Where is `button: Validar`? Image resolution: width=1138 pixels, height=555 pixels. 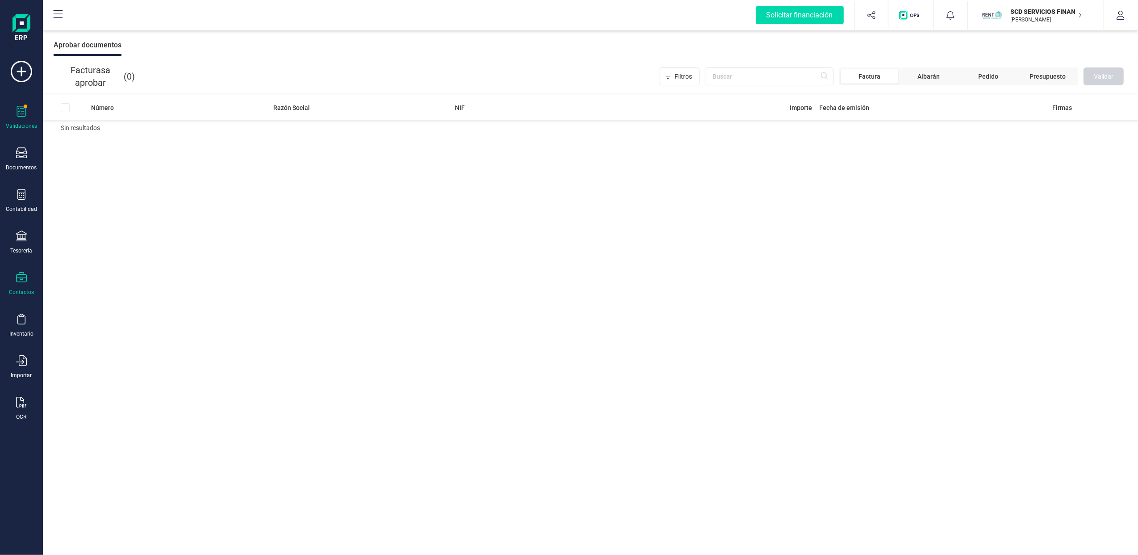
button: Validar is located at coordinates (1104, 76).